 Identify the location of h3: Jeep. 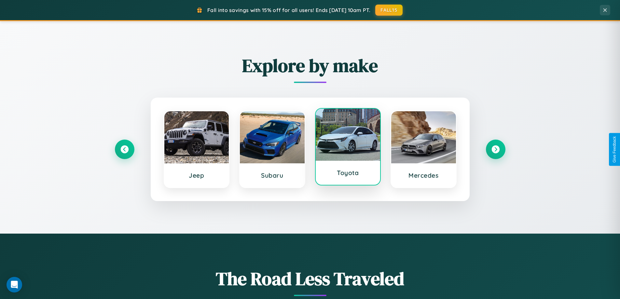
(197, 176).